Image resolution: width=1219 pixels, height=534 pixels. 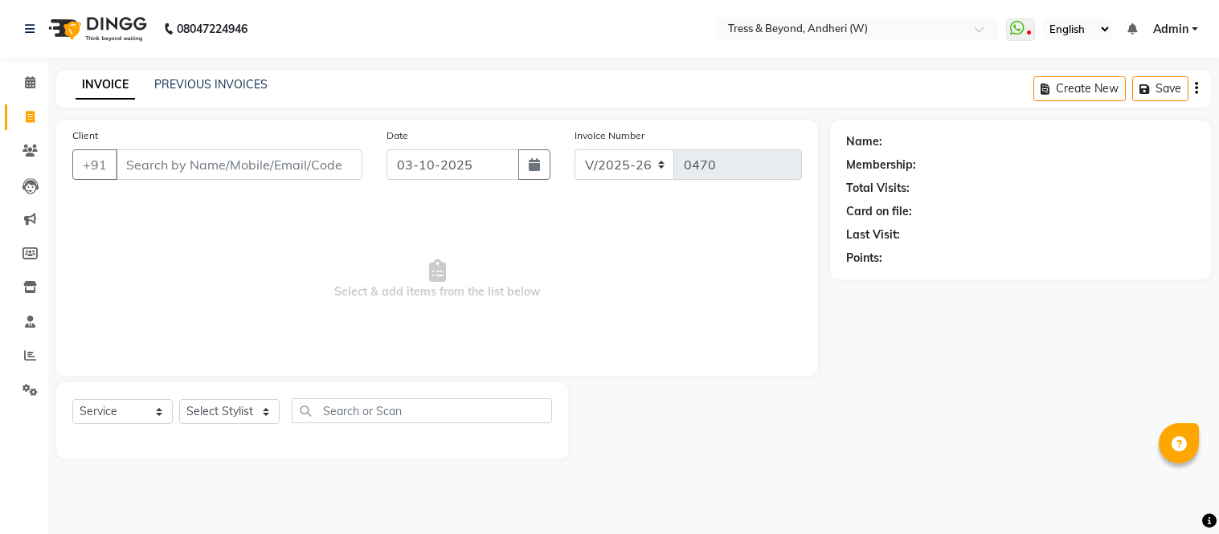 What do you see at coordinates (212, 29) in the screenshot?
I see `b: 08047224946` at bounding box center [212, 29].